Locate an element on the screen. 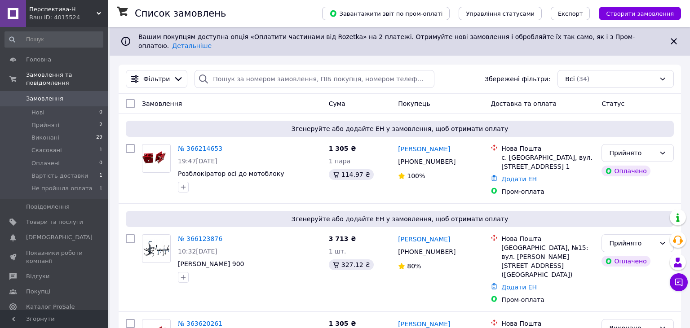 This screenshot has height=328, width=690. div: 327.12 ₴ is located at coordinates (351, 265).